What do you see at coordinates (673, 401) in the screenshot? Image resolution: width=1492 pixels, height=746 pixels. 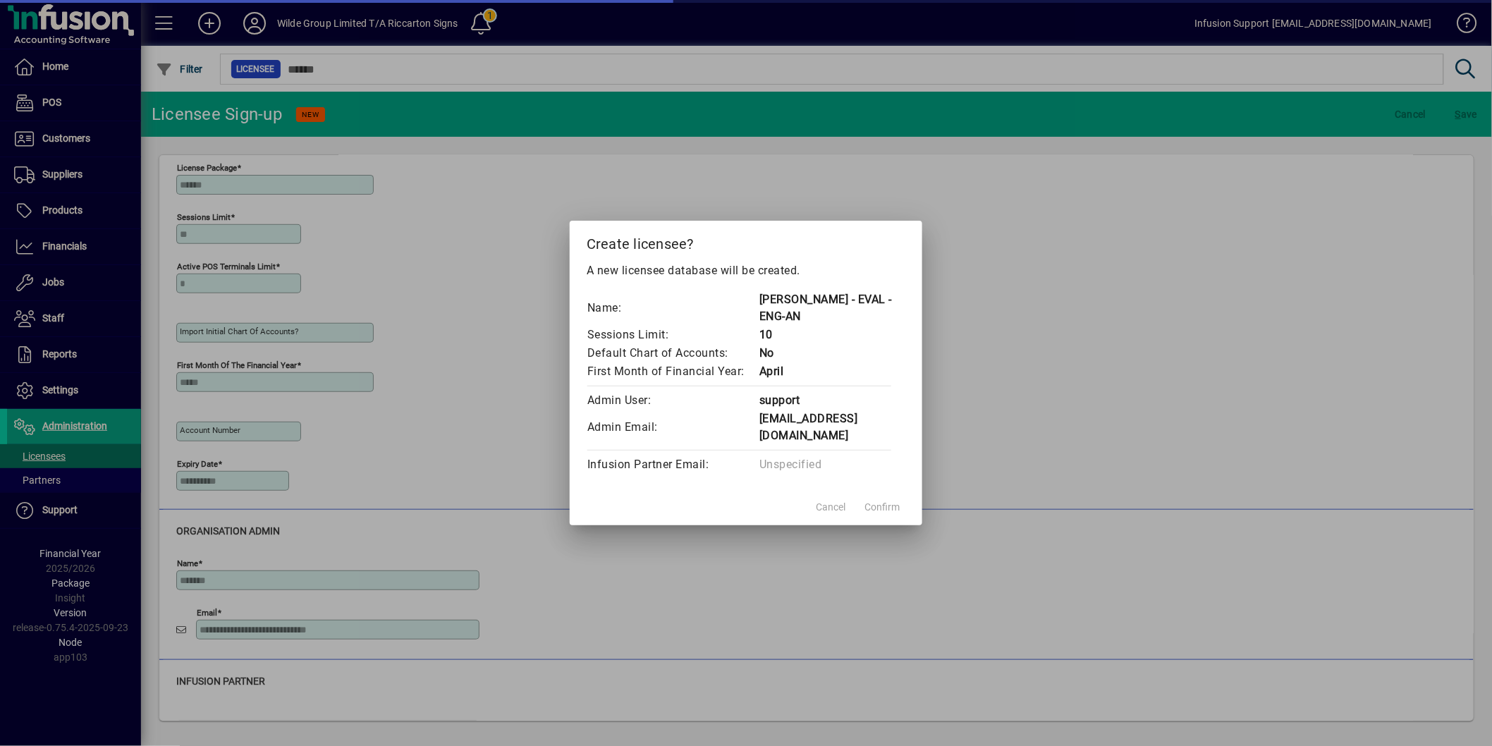 I see `td: Admin User:` at bounding box center [673, 401].